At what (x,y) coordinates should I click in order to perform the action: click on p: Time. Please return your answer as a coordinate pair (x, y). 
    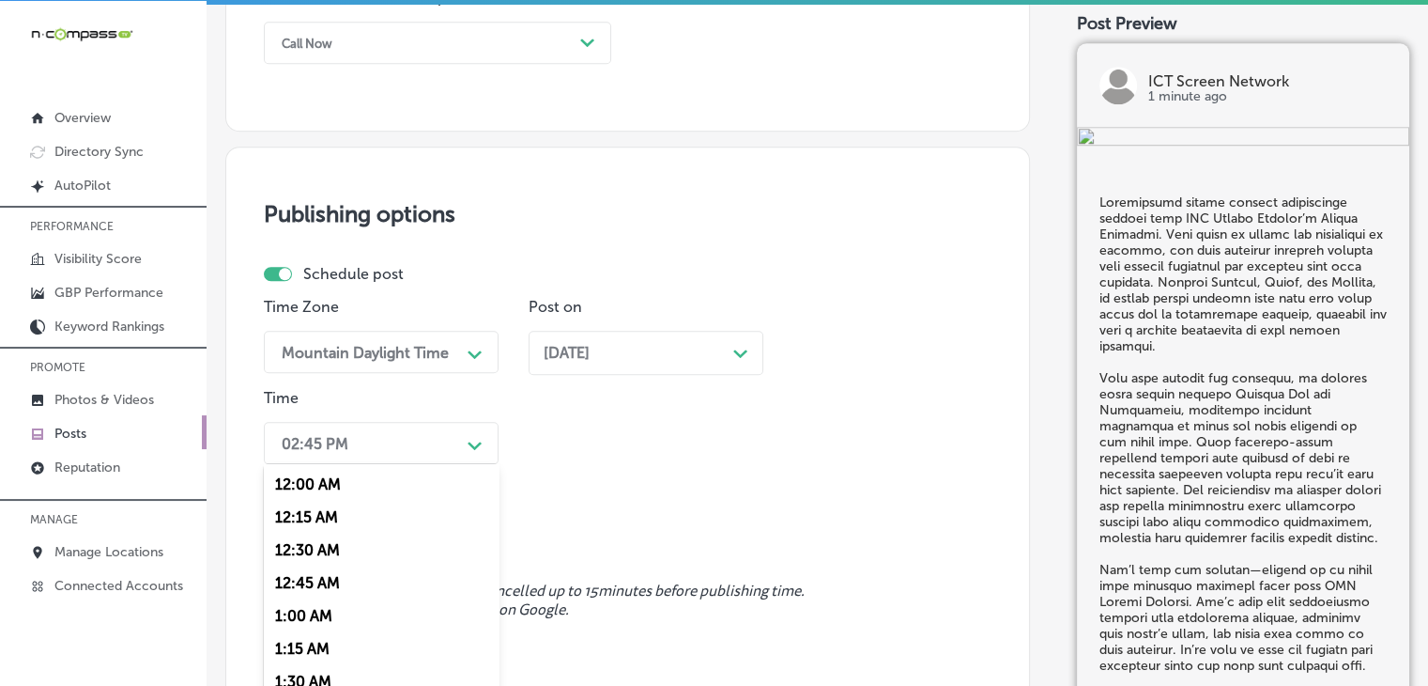
    Looking at the image, I should click on (381, 397).